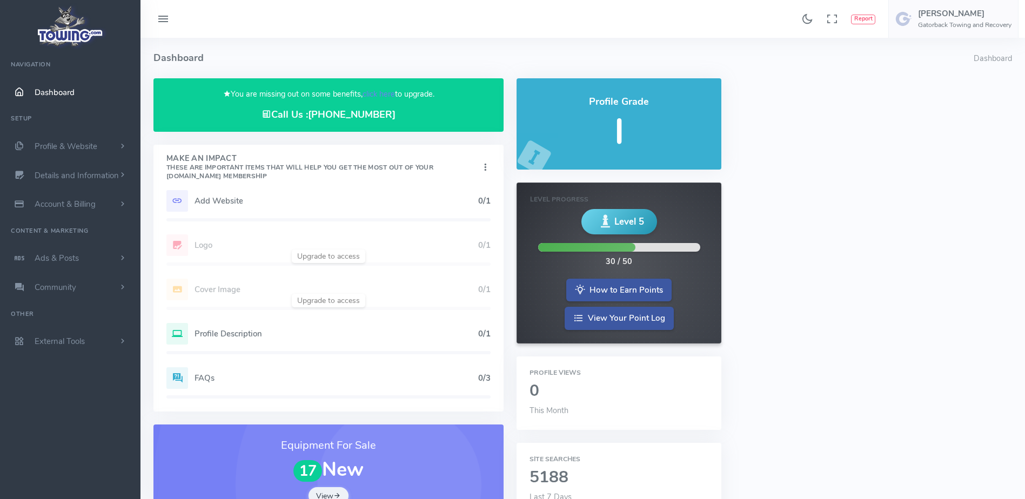  I want to click on span: External Tools, so click(59, 341).